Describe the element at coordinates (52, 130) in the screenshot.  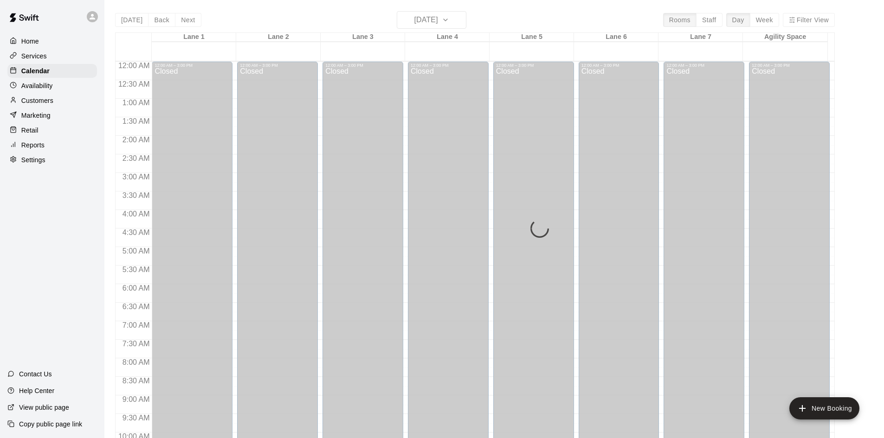
I see `a: Retail` at that location.